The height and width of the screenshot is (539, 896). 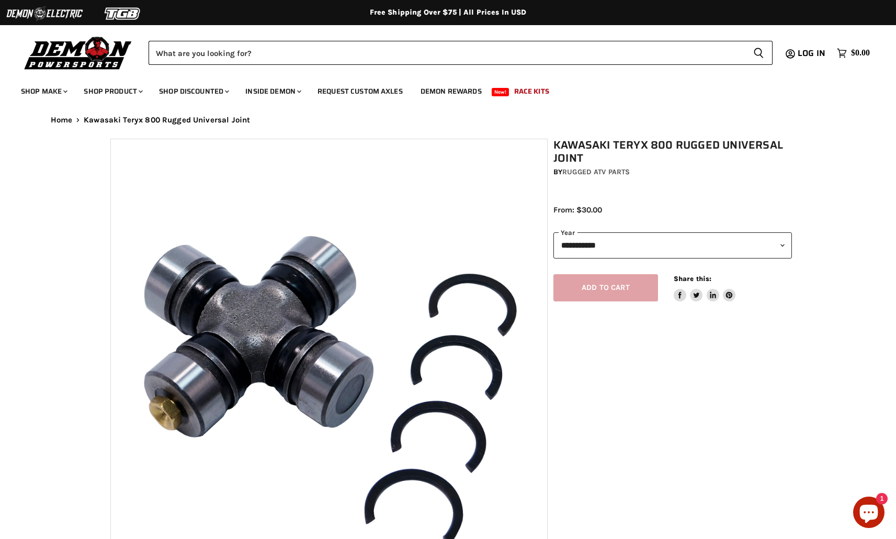 What do you see at coordinates (451, 91) in the screenshot?
I see `a: Demon Rewards` at bounding box center [451, 91].